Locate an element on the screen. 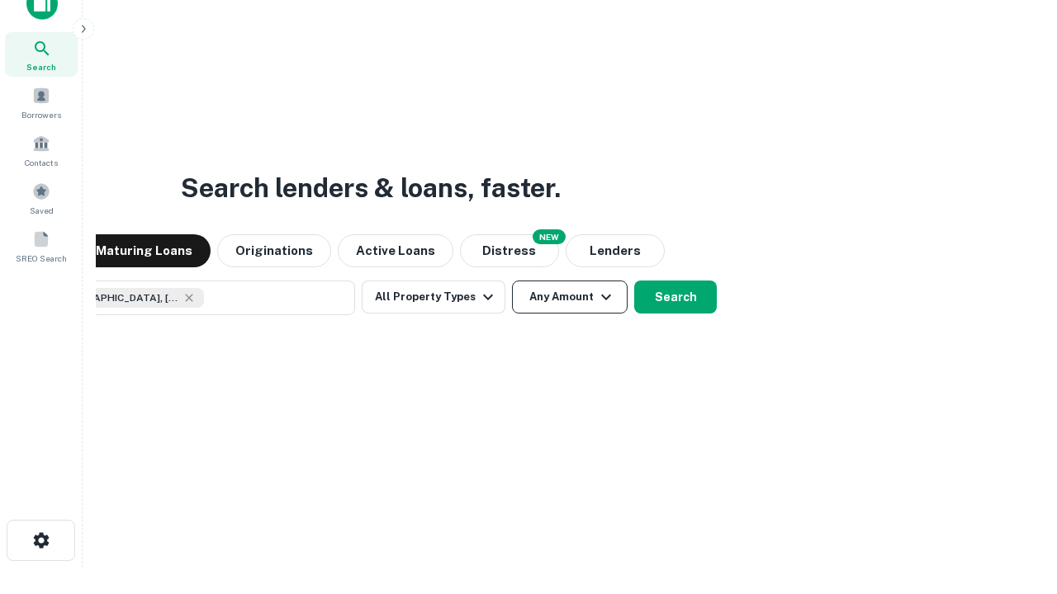  button: Lenders is located at coordinates (615, 251).